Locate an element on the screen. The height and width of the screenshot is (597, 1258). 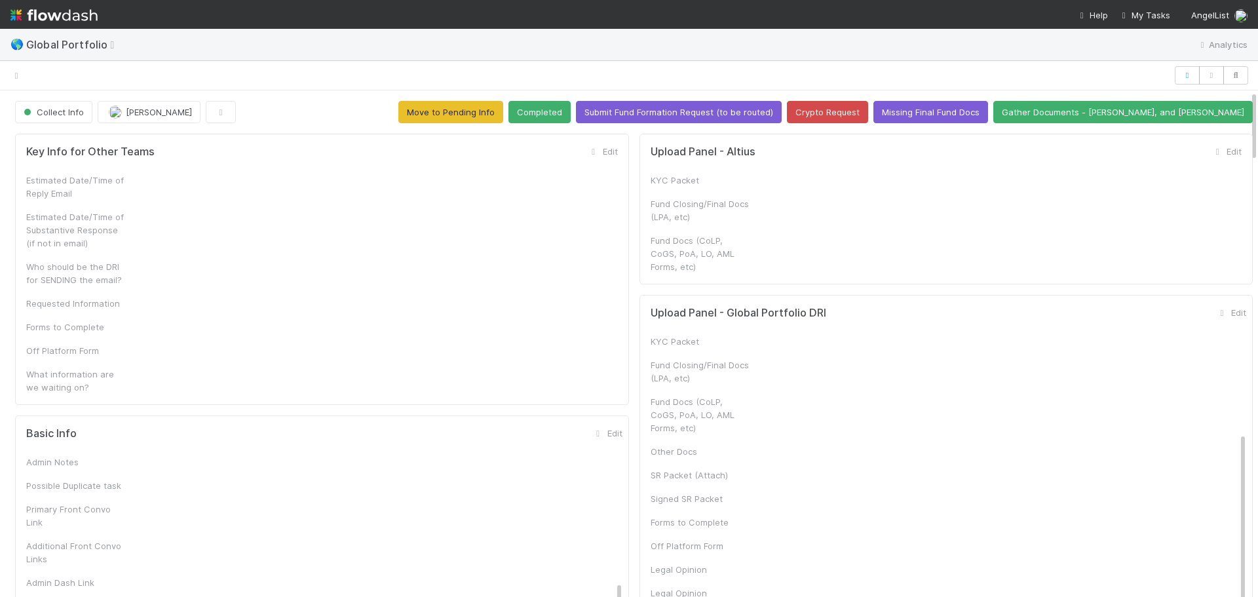
h5: Key Info for Other Teams is located at coordinates (90, 152).